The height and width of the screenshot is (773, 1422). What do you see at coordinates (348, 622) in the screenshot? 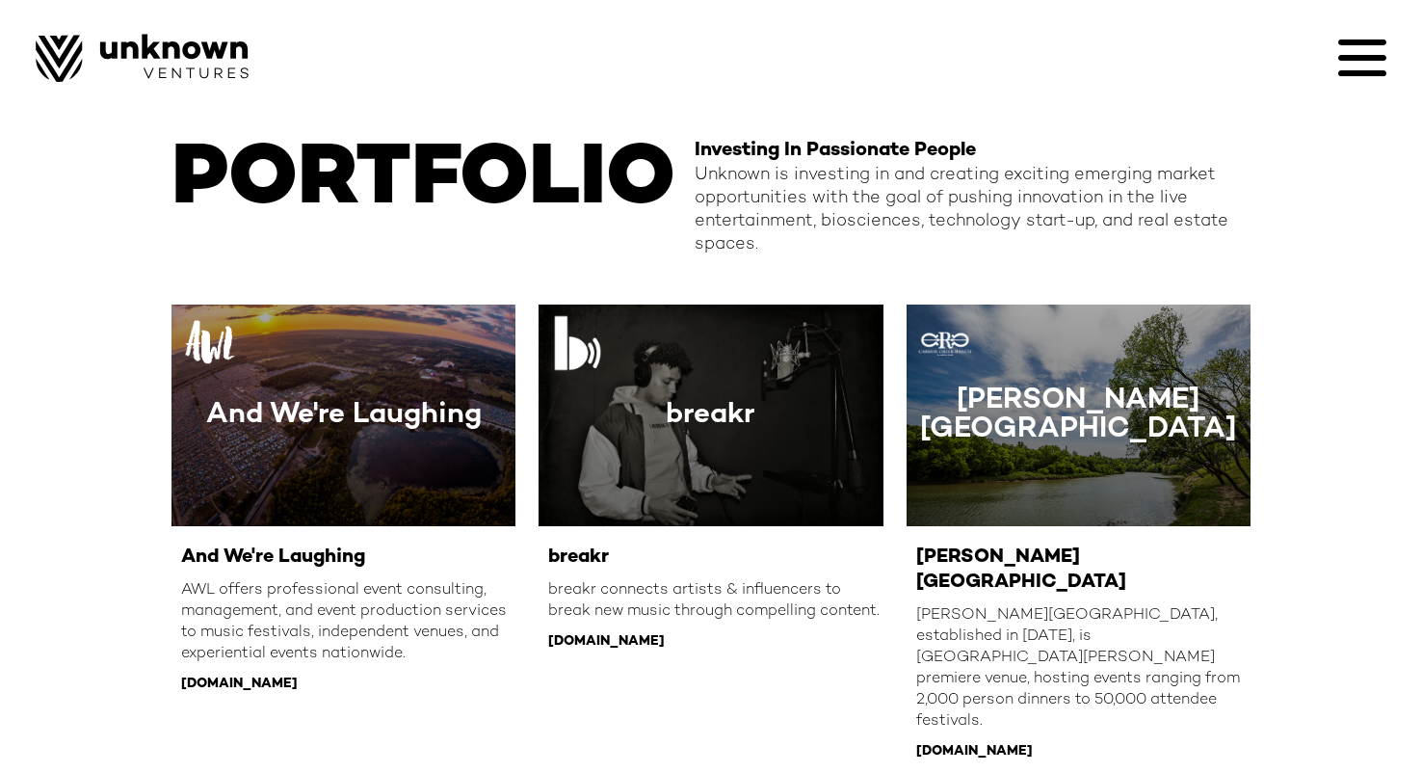
I see `div: AWL offers professional event consulting, management, and event production services to music fest...` at bounding box center [348, 622].